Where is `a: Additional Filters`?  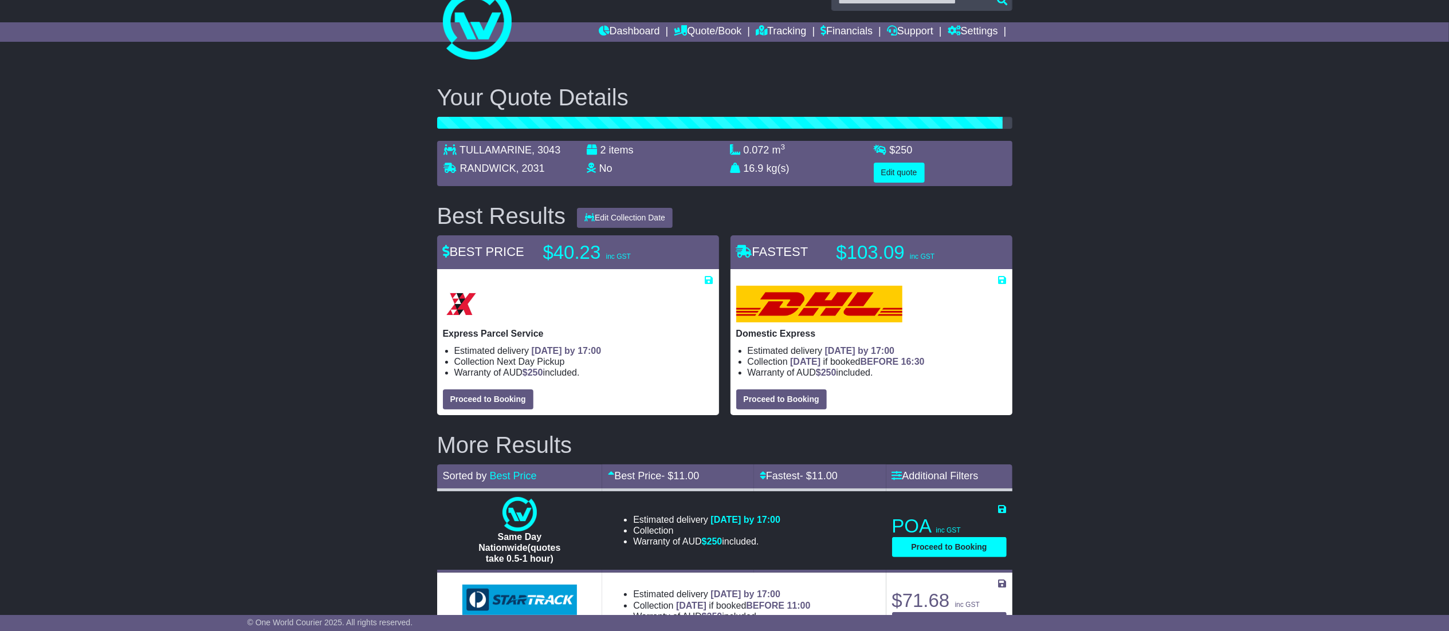 a: Additional Filters is located at coordinates (935, 476).